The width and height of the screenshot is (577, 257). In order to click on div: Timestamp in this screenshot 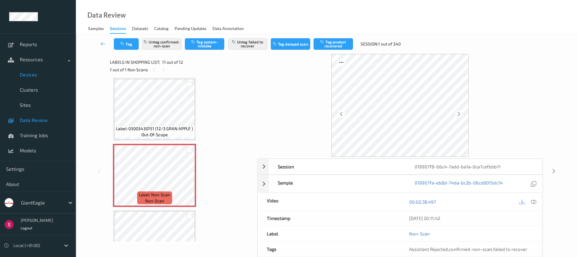, I will do `click(329, 218)`.